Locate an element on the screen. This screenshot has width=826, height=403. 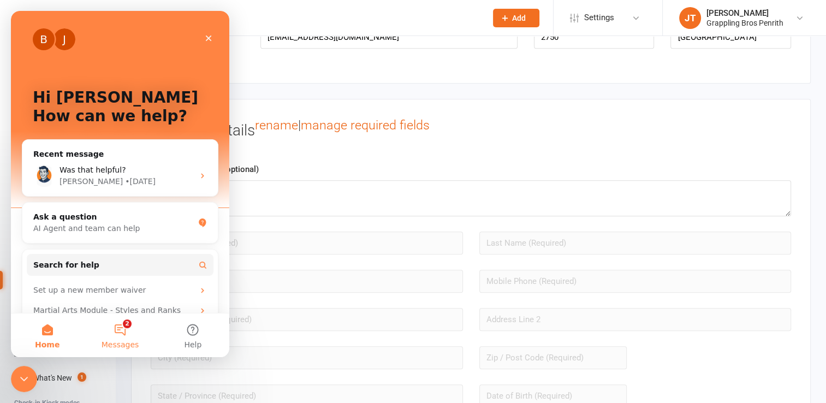
a: What's New1 is located at coordinates (64, 378).